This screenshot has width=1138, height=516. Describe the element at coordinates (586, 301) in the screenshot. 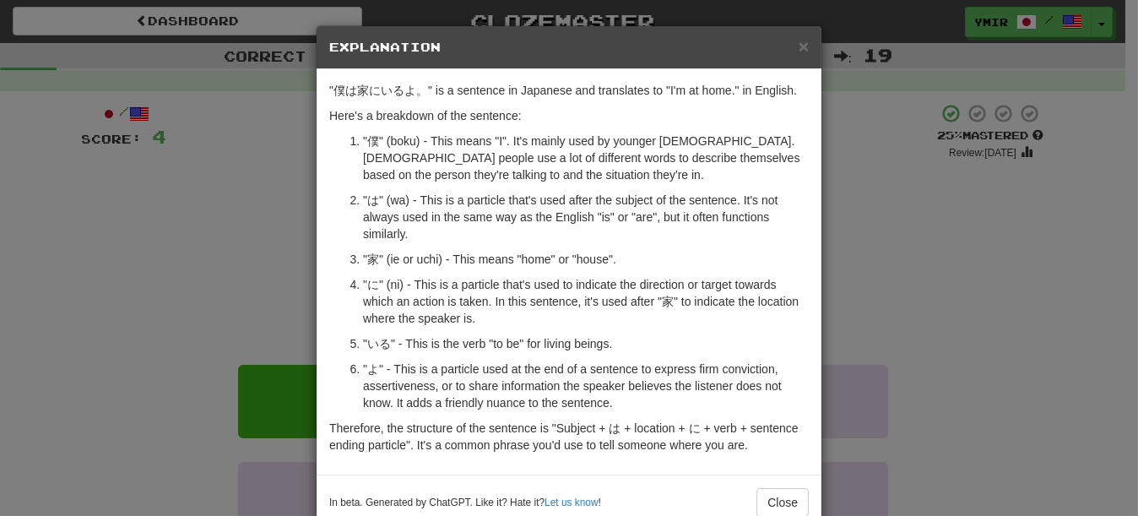

I see `p: "に" (ni) - This is a particle that's used to indicate the direction or target towards which an ac...` at that location.